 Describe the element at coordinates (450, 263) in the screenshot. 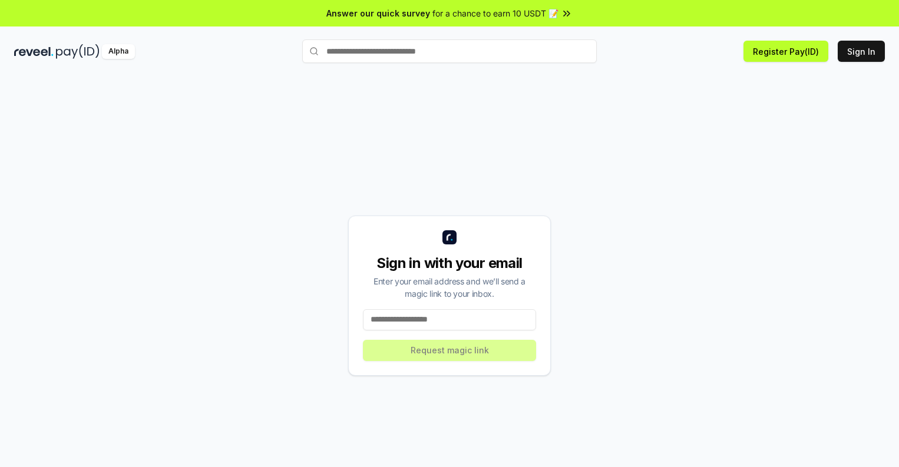

I see `div: Sign in with your email` at that location.